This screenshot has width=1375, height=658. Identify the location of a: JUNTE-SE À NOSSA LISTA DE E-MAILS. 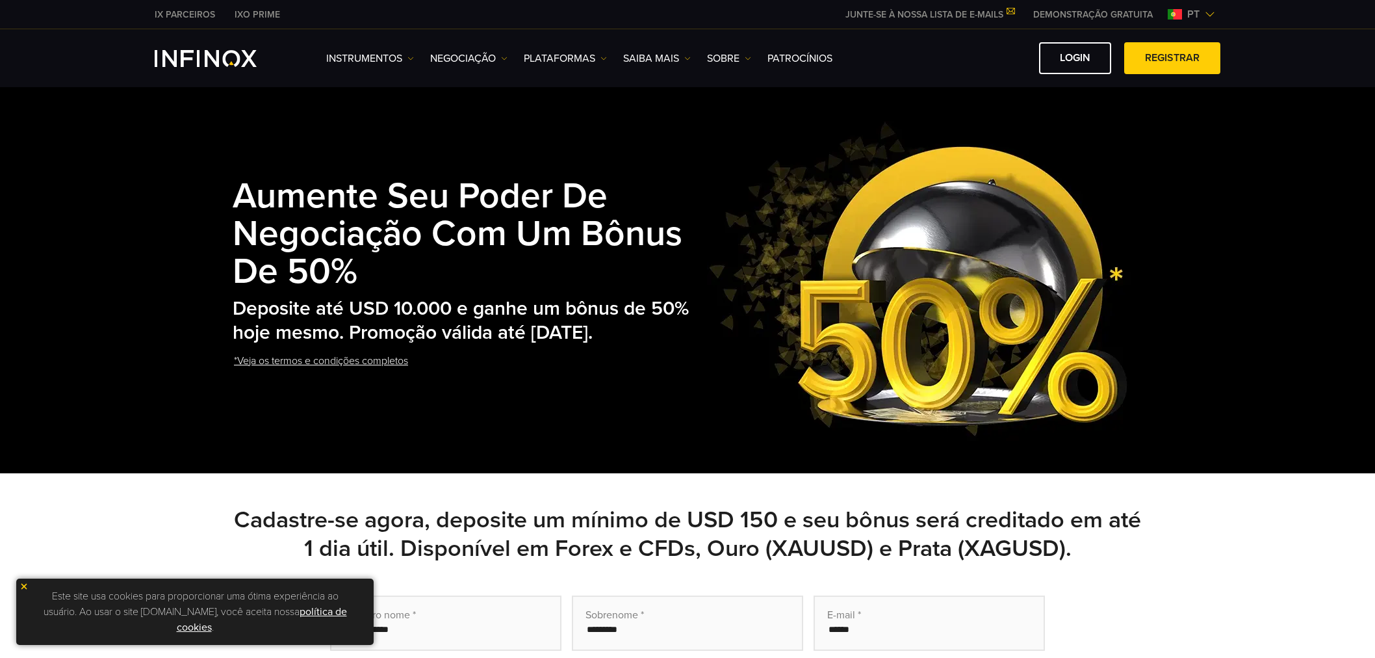
(929, 14).